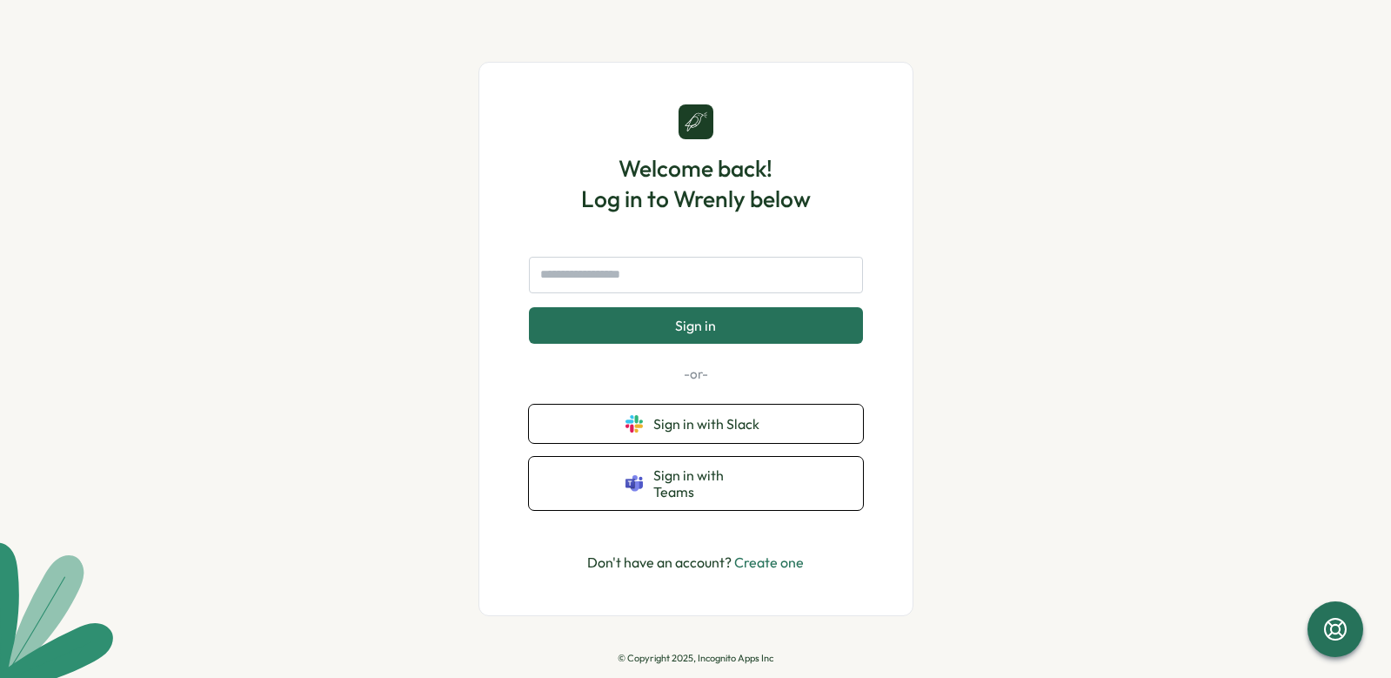  Describe the element at coordinates (695, 325) in the screenshot. I see `span: Sign in` at that location.